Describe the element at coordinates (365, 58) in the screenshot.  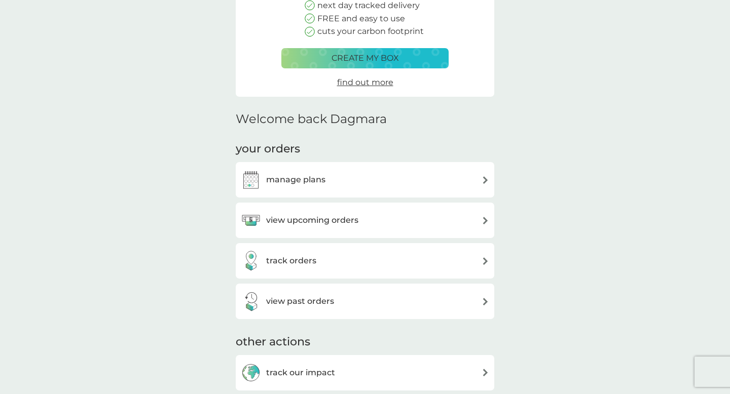
I see `p: create my box` at that location.